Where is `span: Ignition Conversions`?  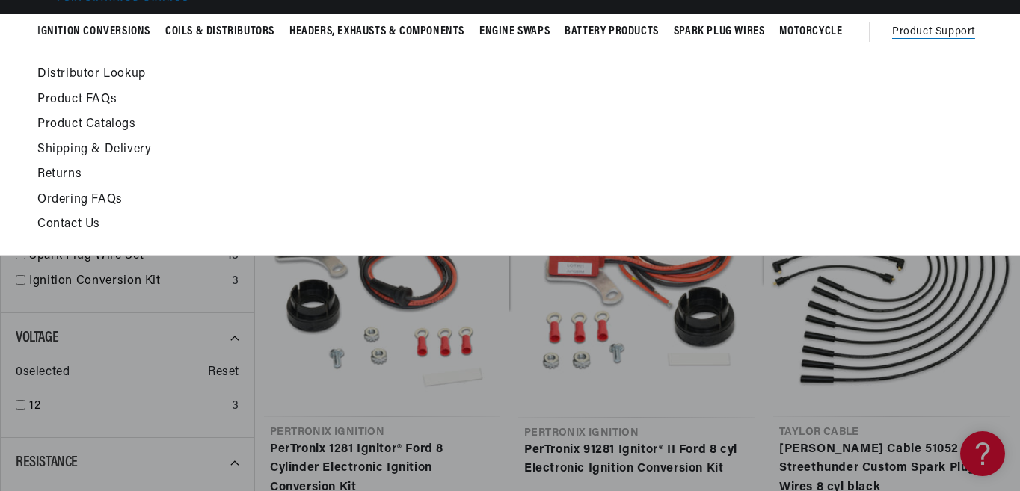
span: Ignition Conversions is located at coordinates (93, 31).